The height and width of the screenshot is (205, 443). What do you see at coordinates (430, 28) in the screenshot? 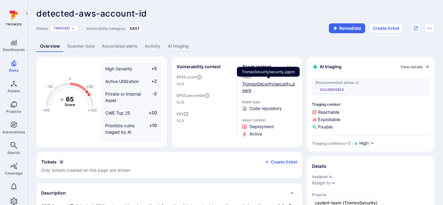
I see `button: Options menu` at bounding box center [430, 28].